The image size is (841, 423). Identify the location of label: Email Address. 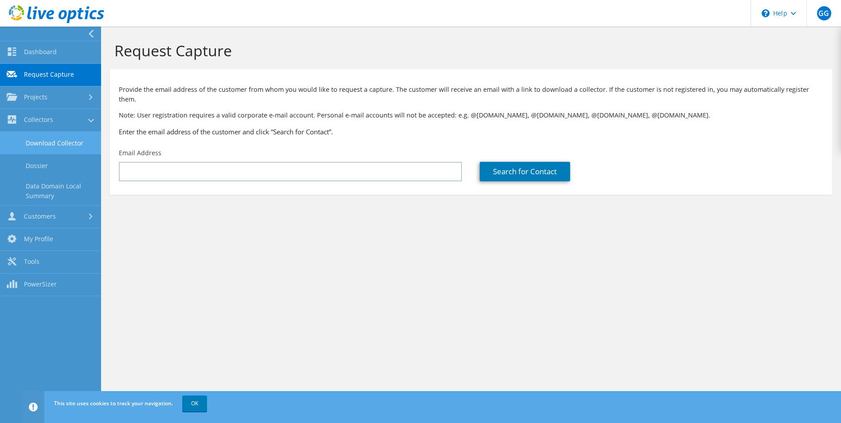
(140, 153).